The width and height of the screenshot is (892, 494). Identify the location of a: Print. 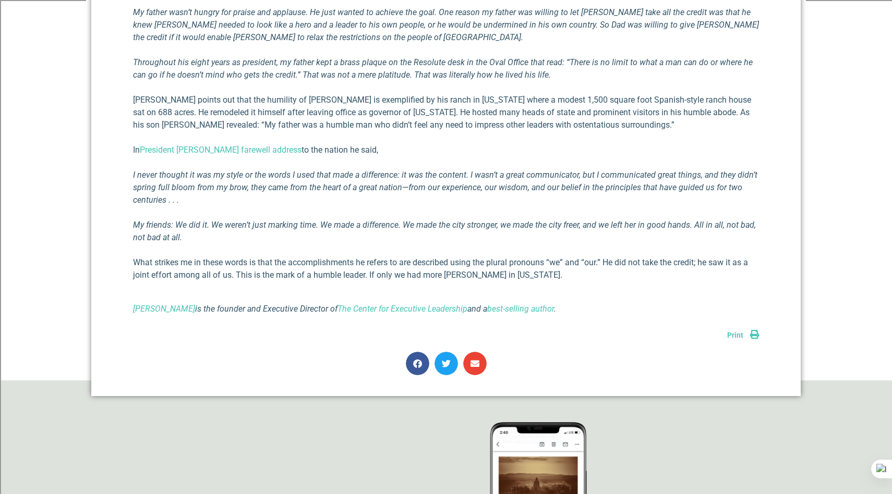
(743, 335).